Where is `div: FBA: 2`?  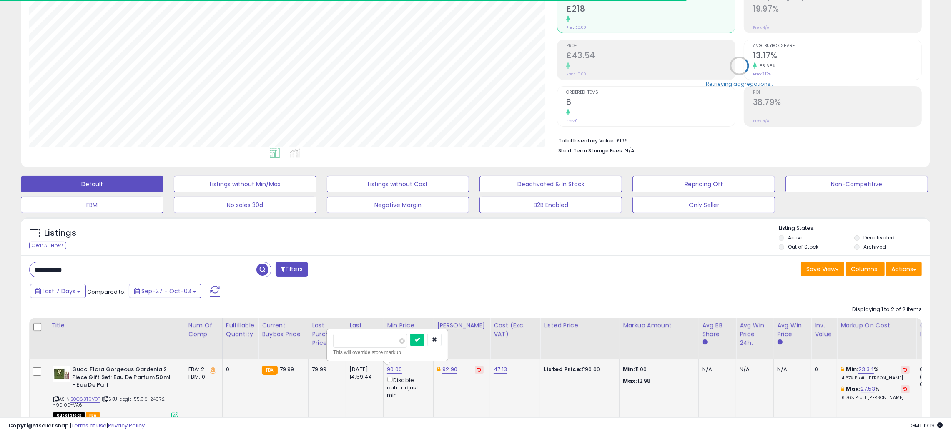 div: FBA: 2 is located at coordinates (202, 370).